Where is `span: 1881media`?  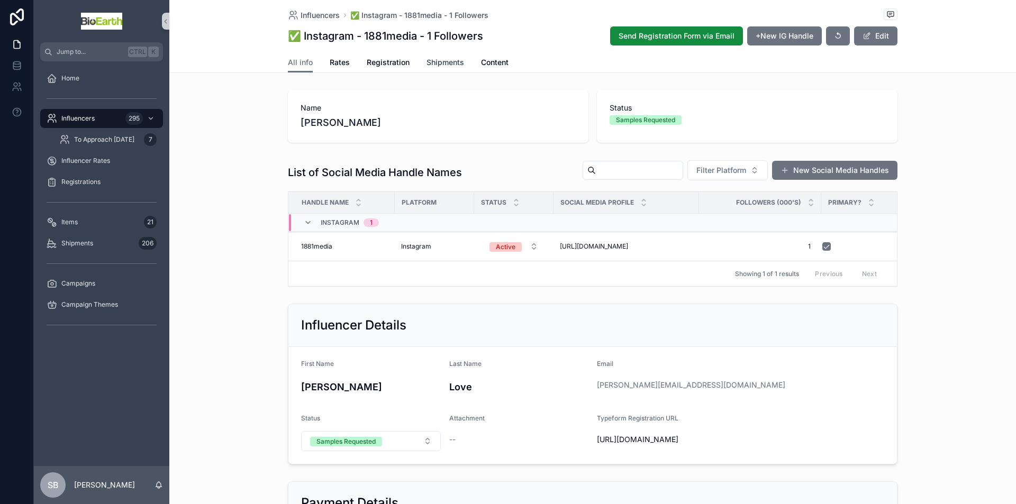
span: 1881media is located at coordinates (317, 247).